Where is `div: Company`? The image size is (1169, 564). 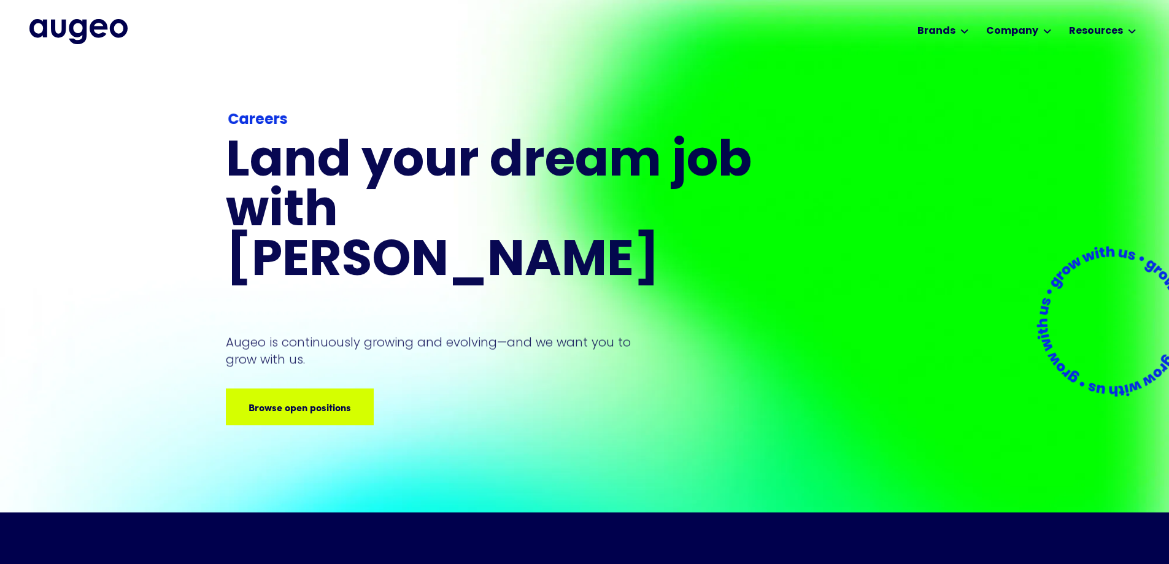 div: Company is located at coordinates (1012, 31).